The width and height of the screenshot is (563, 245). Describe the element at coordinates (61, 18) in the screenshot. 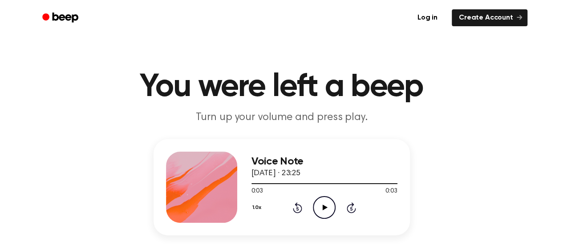

I see `a: Beep` at that location.